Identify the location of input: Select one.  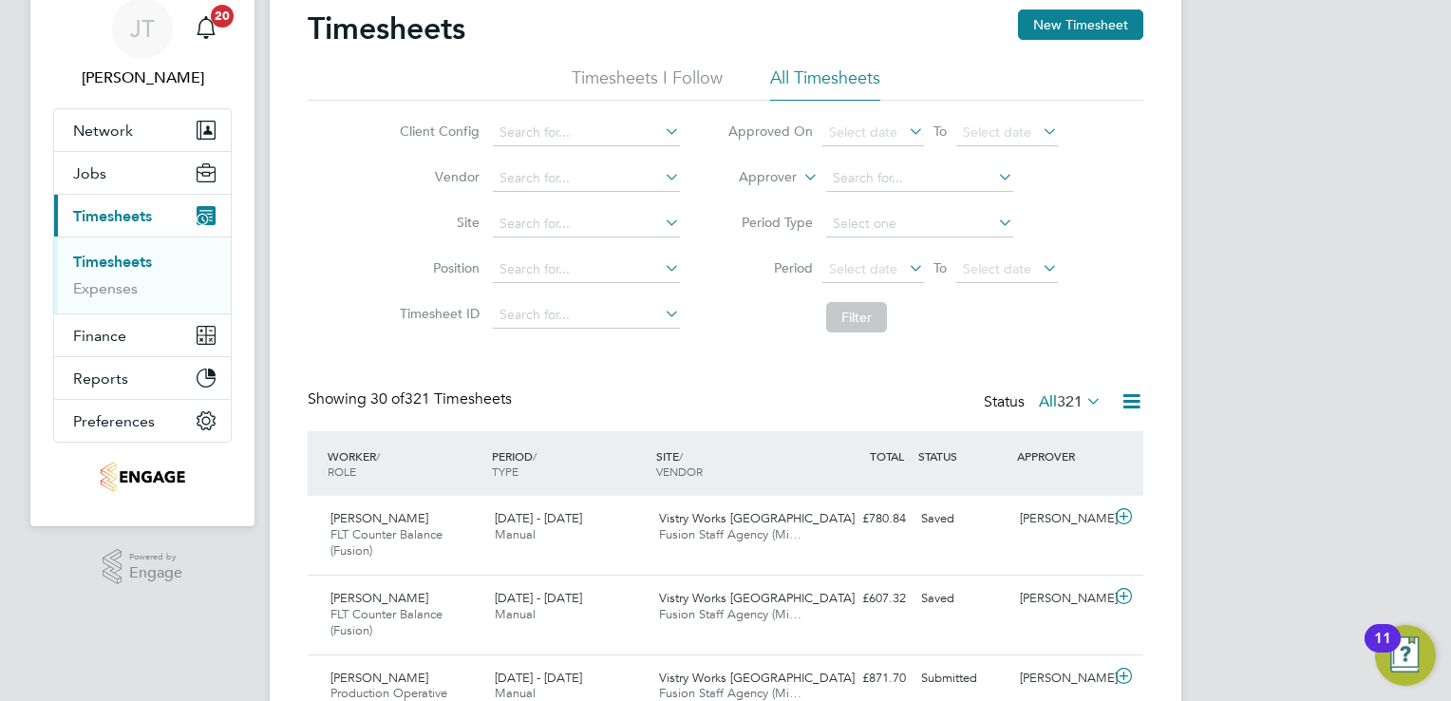
(919, 224).